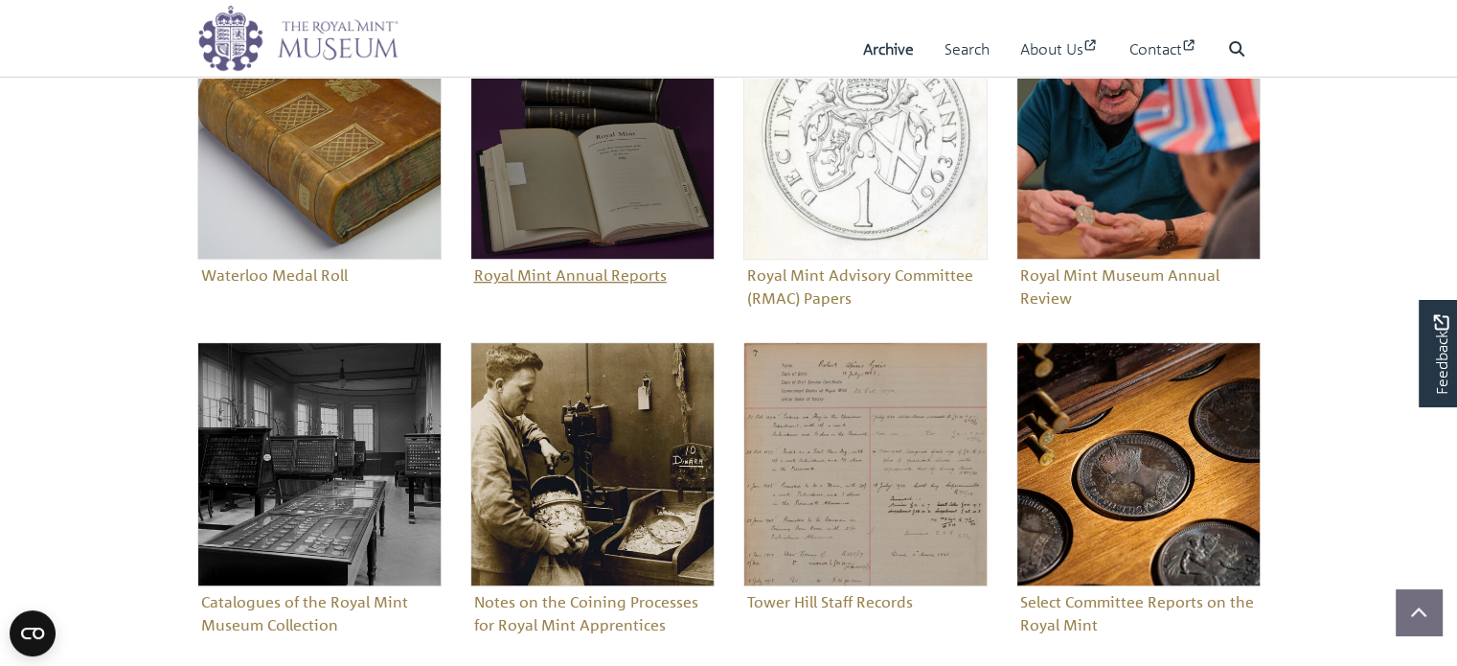 The width and height of the screenshot is (1457, 666). Describe the element at coordinates (1437, 353) in the screenshot. I see `a: Would you like to provide feedback?` at that location.